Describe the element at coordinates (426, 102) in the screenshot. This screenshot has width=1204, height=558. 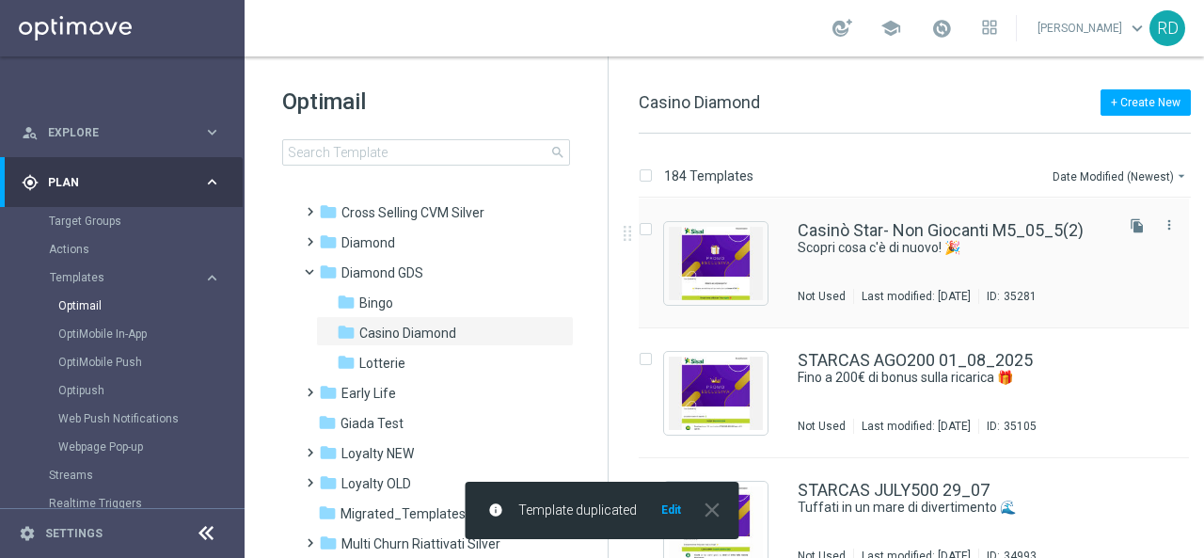
I see `h1: Optimail` at that location.